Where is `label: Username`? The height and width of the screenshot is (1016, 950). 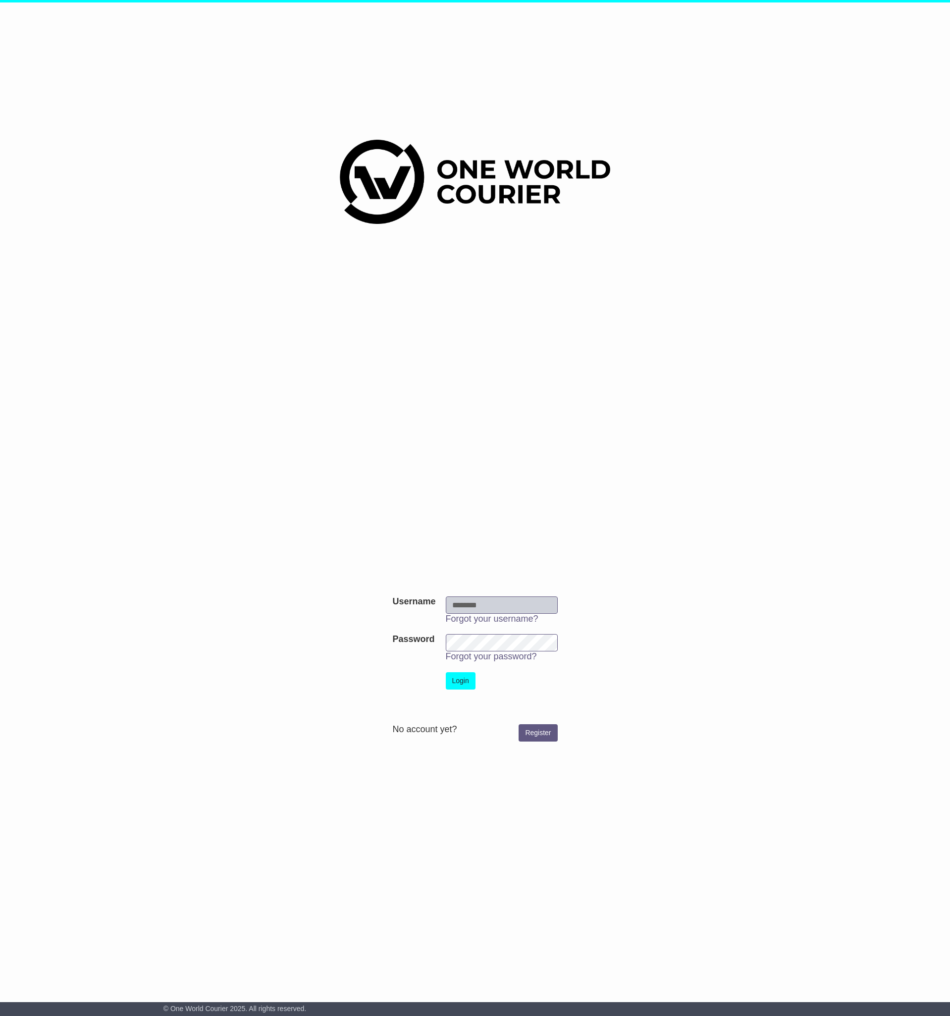 label: Username is located at coordinates (414, 602).